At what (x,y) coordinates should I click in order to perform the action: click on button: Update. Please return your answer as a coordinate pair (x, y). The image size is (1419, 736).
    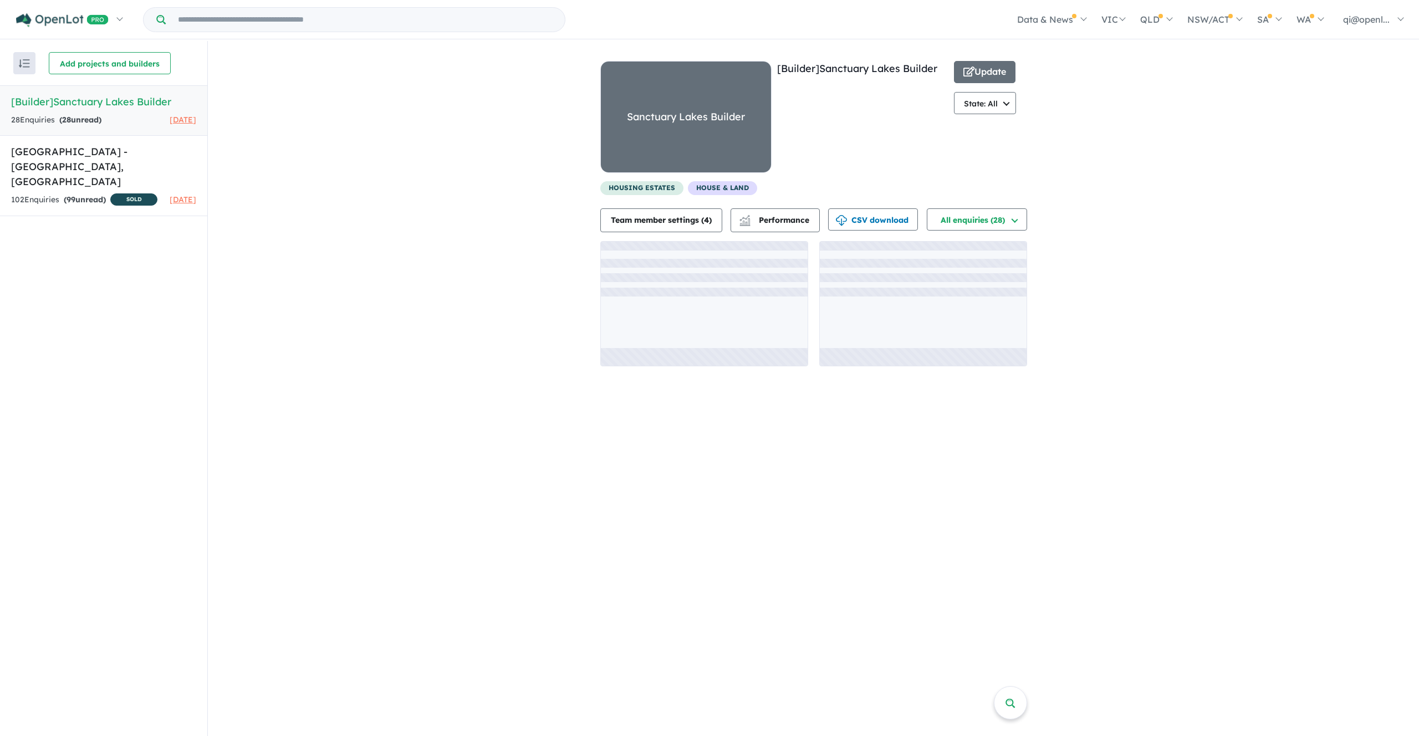
    Looking at the image, I should click on (984, 72).